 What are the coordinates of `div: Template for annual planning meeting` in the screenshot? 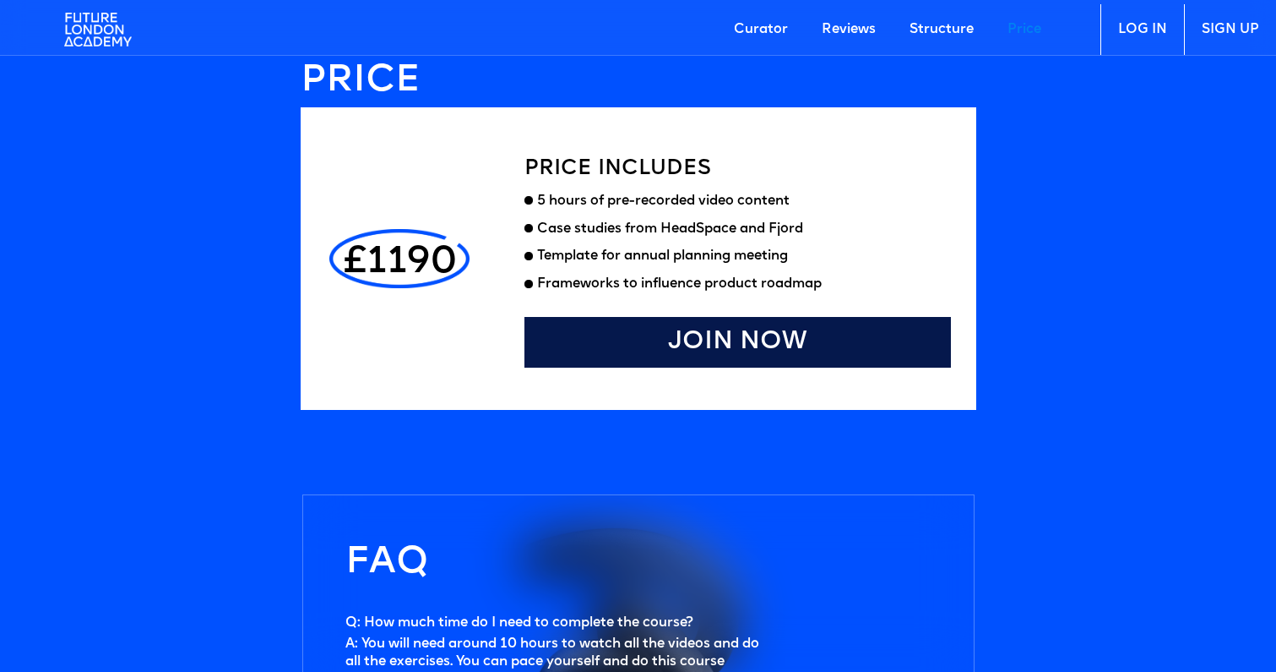 It's located at (744, 256).